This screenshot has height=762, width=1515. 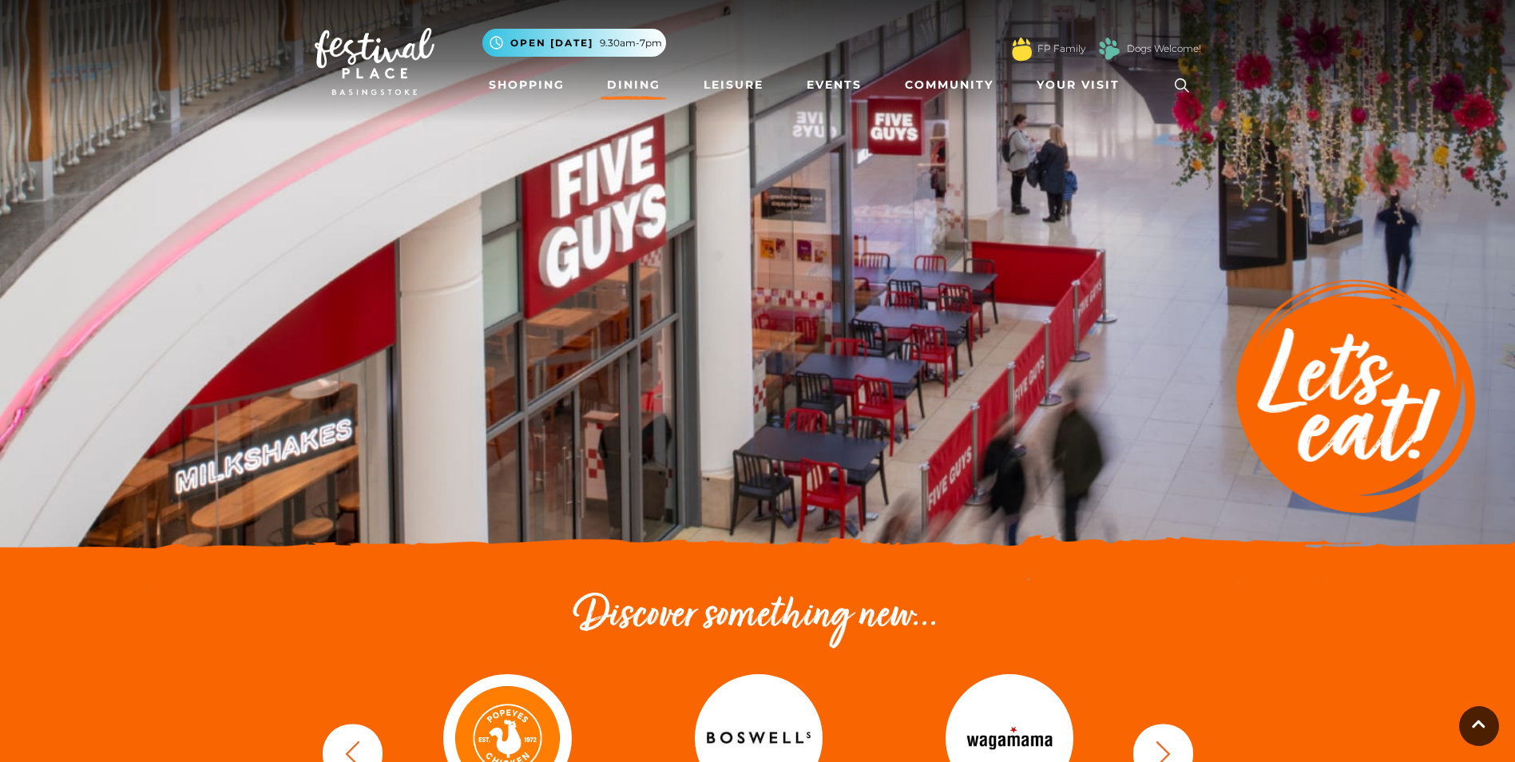 What do you see at coordinates (631, 43) in the screenshot?
I see `span: 9.30am-7pm` at bounding box center [631, 43].